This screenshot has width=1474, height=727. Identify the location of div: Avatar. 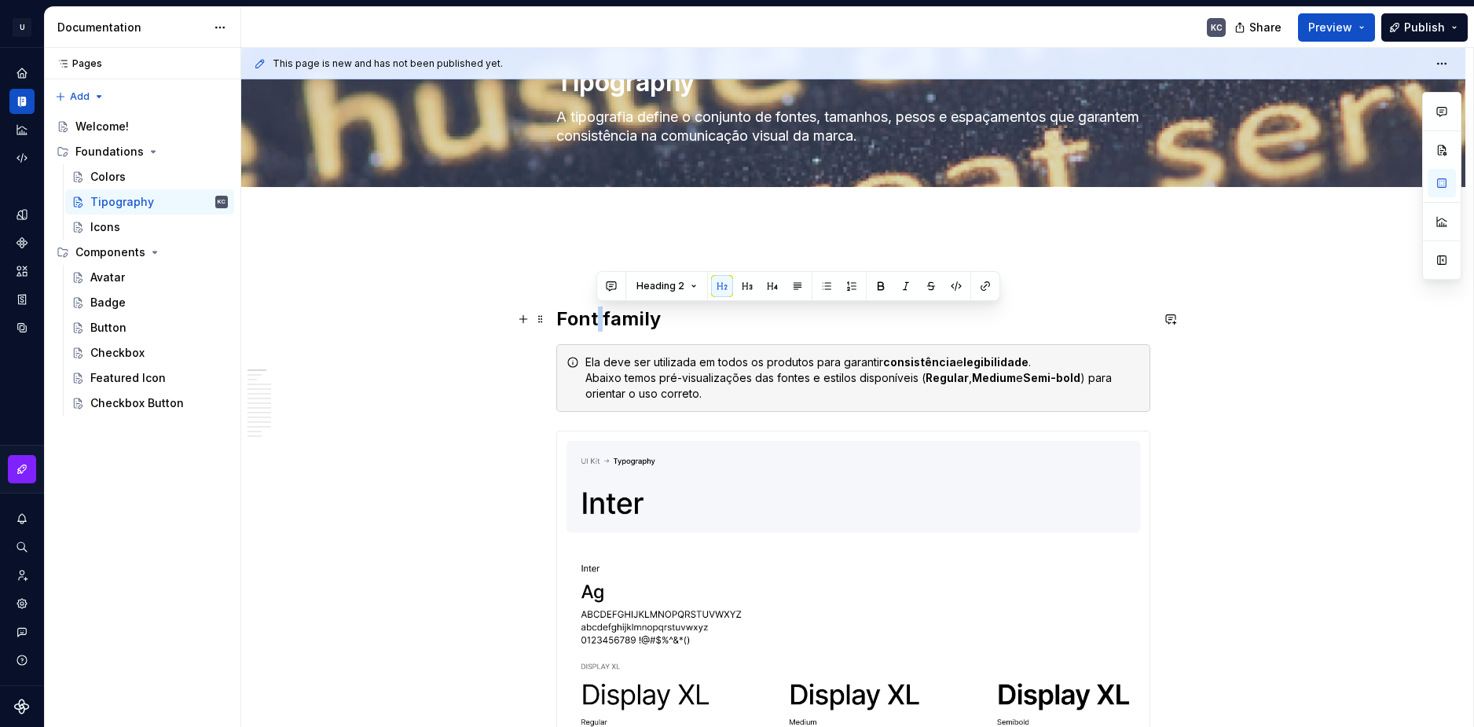
(108, 277).